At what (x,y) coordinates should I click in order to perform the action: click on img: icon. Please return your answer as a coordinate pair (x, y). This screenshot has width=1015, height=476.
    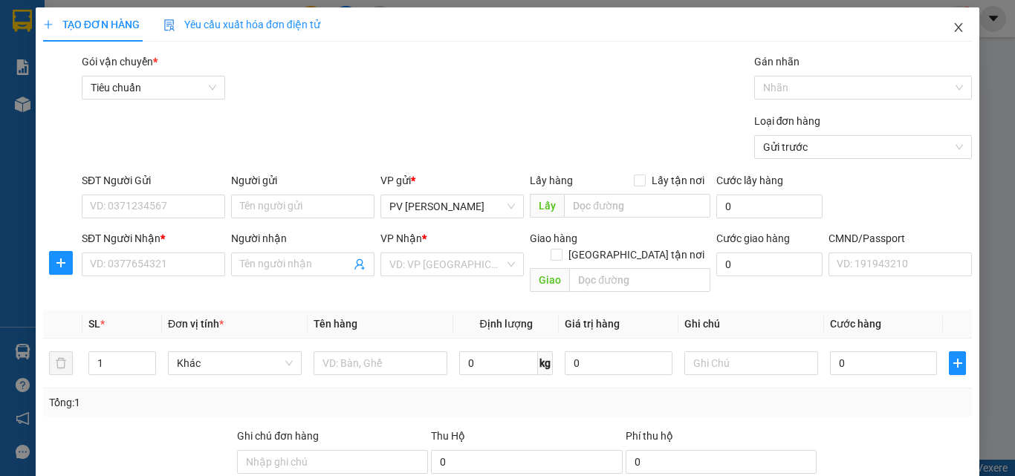
    Looking at the image, I should click on (169, 25).